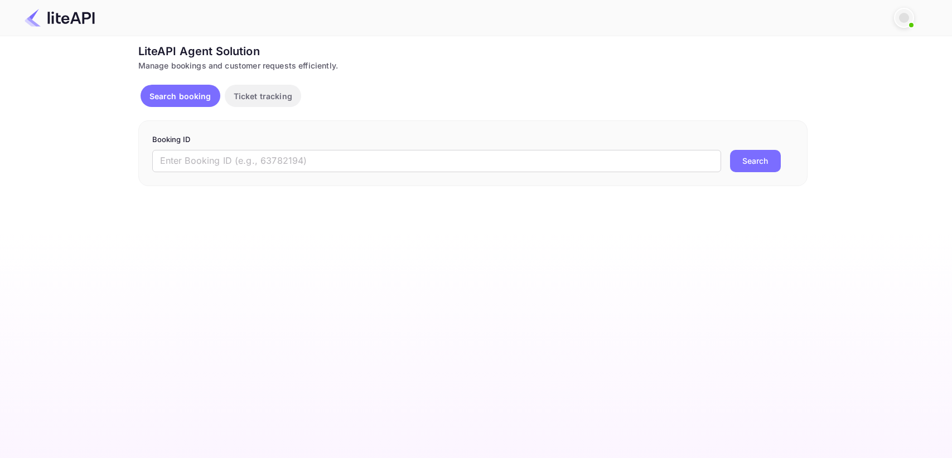  What do you see at coordinates (180, 96) in the screenshot?
I see `p: Search booking` at bounding box center [180, 96].